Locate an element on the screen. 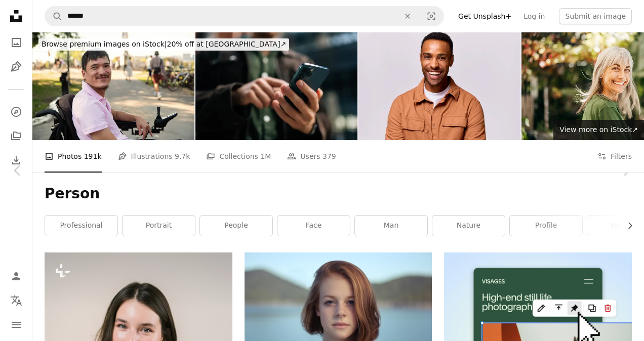 The height and width of the screenshot is (341, 644). a: Collections 1M is located at coordinates (239, 156).